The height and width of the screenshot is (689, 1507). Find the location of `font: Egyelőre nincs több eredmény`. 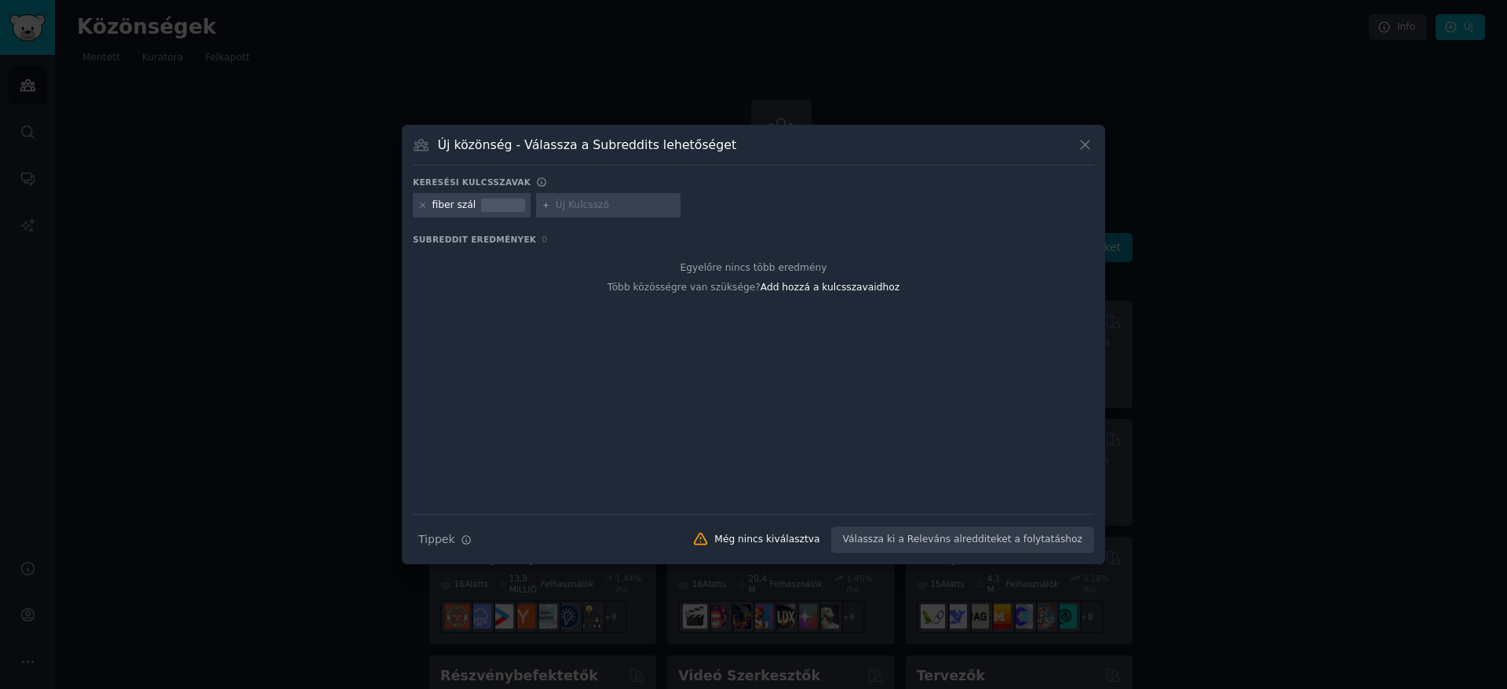

font: Egyelőre nincs több eredmény is located at coordinates (753, 268).